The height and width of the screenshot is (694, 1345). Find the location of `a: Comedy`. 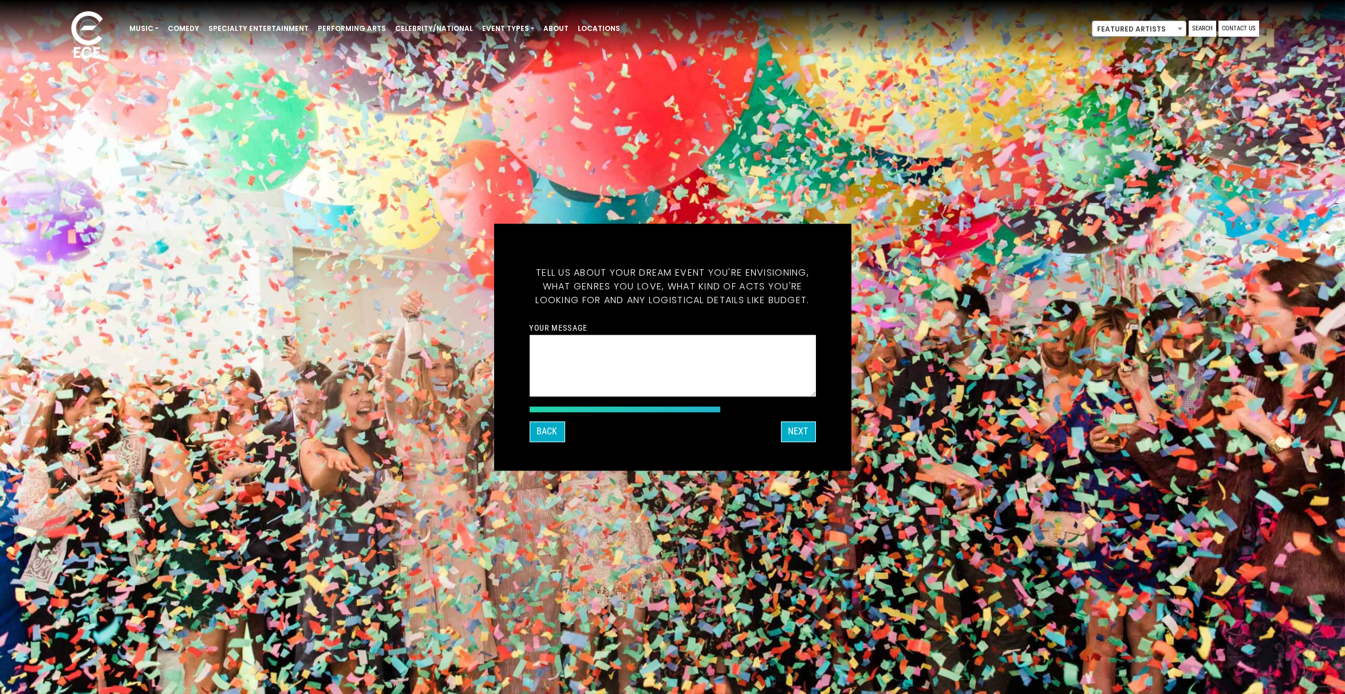

a: Comedy is located at coordinates (183, 29).